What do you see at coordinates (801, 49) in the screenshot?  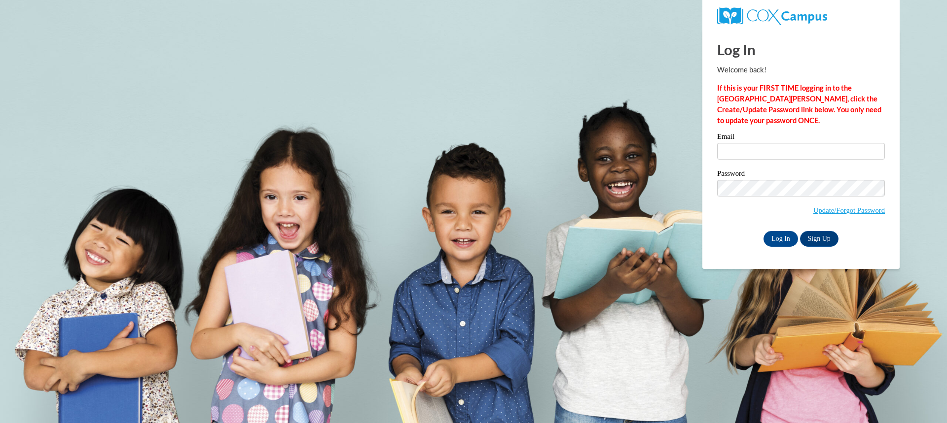 I see `h1: Log In` at bounding box center [801, 49].